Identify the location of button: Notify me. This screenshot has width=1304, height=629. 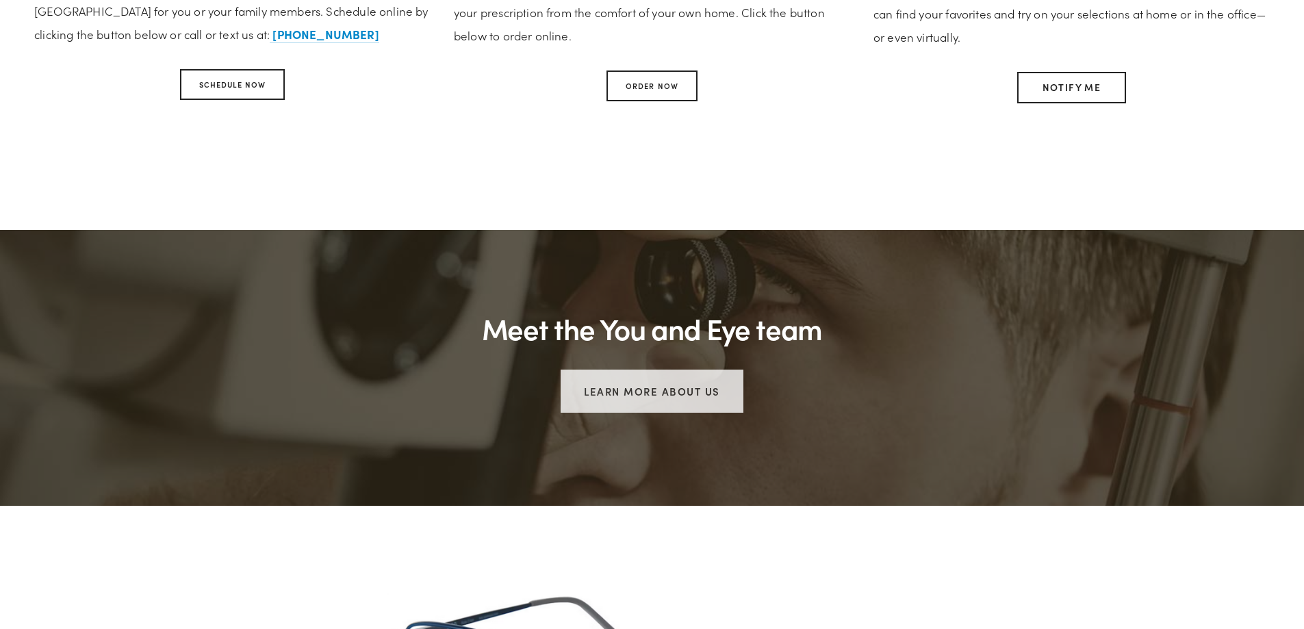
(1072, 88).